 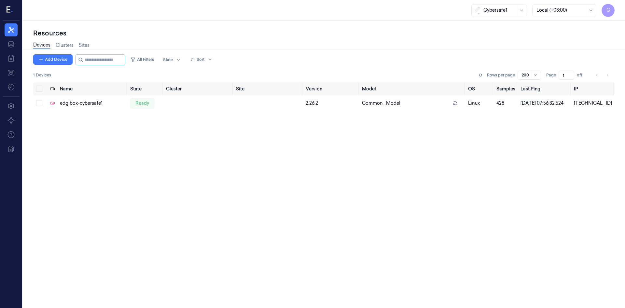 I want to click on button: C, so click(x=608, y=10).